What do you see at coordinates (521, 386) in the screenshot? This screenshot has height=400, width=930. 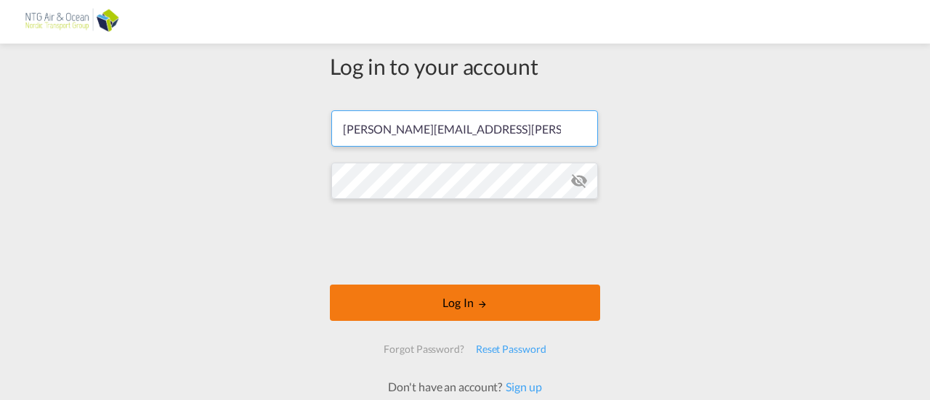 I see `a: Sign up` at bounding box center [521, 386].